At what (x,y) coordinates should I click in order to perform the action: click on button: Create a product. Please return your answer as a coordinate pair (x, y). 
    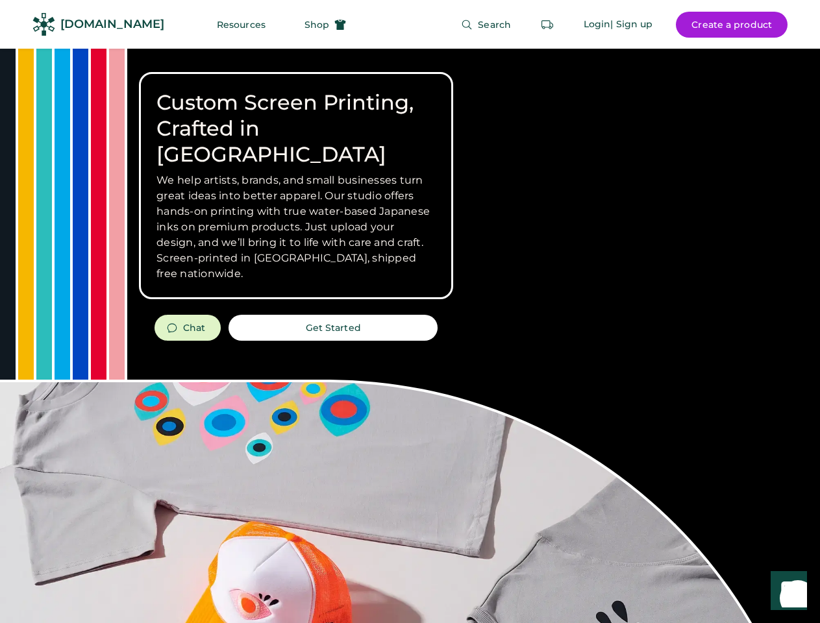
    Looking at the image, I should click on (731, 25).